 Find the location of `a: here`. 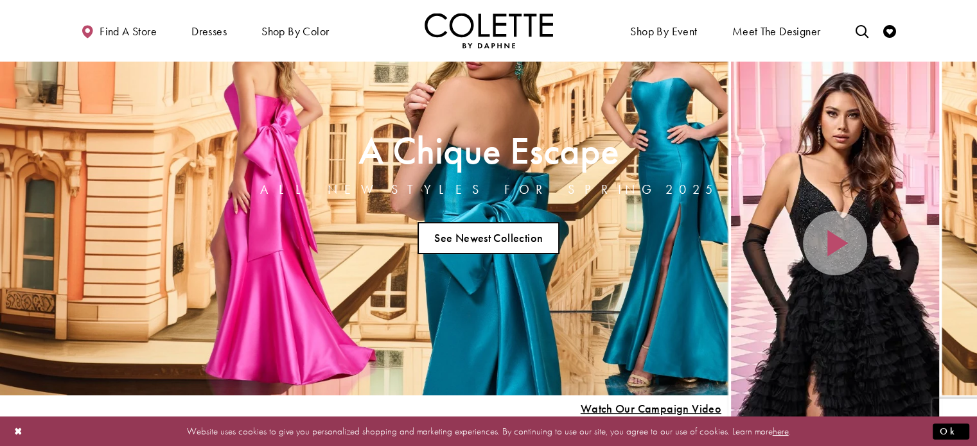

a: here is located at coordinates (781, 431).